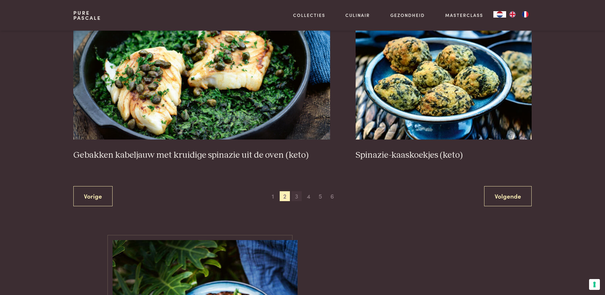  What do you see at coordinates (500, 14) in the screenshot?
I see `a: NL` at bounding box center [500, 14].